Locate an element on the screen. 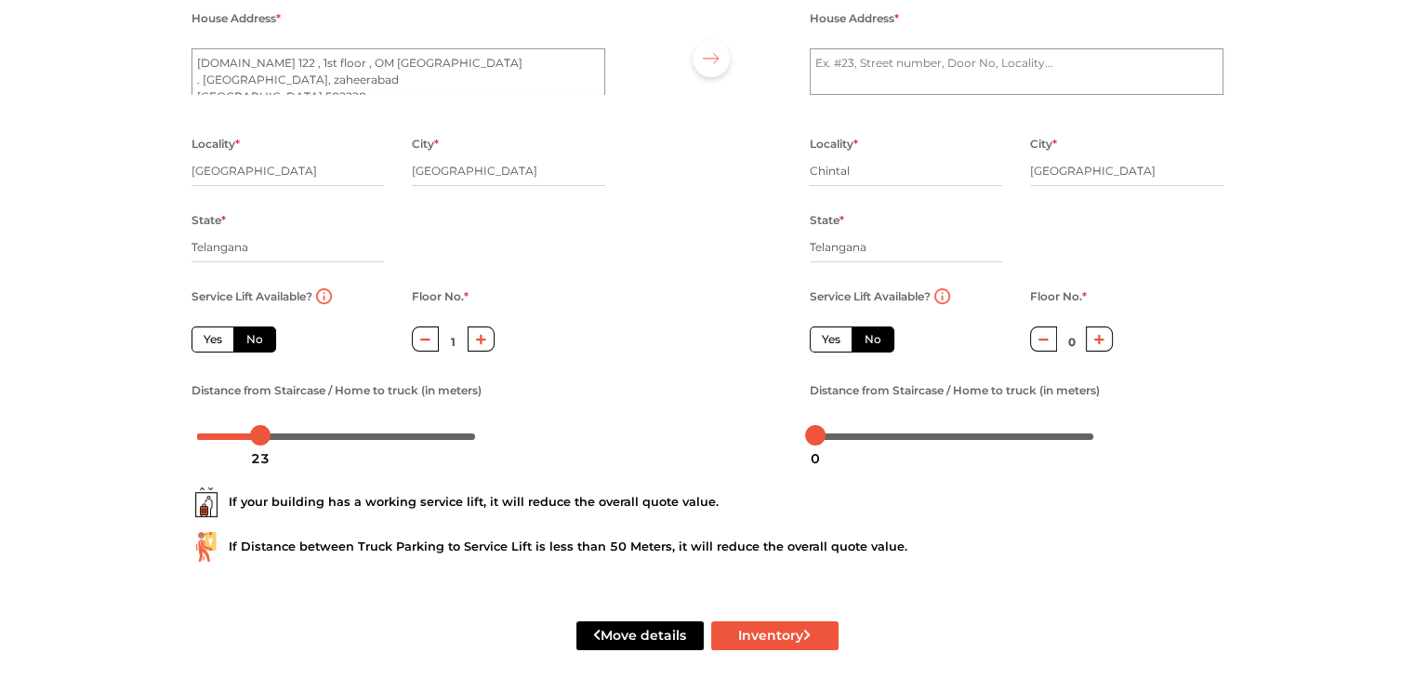  div: If Distance between Truck Parking to Service Lift is less than 50 Meters, it will reduce the over... is located at coordinates (707, 547).